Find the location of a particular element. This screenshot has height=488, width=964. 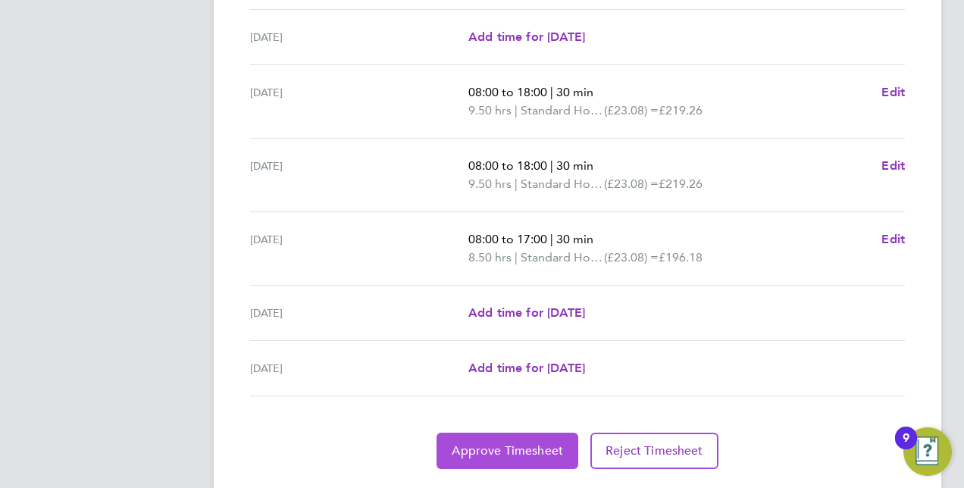

span: 08:00 to 17:00 is located at coordinates (508, 239).